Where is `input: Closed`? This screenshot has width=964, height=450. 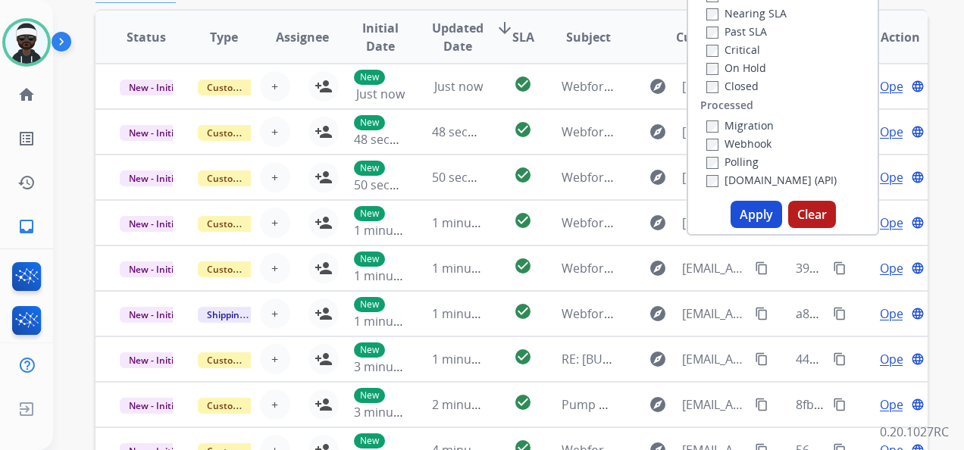
input: Closed is located at coordinates (713, 87).